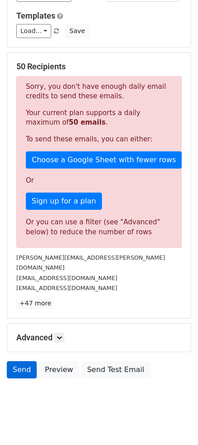 The width and height of the screenshot is (198, 445). What do you see at coordinates (99, 67) in the screenshot?
I see `h5: 50 Recipients` at bounding box center [99, 67].